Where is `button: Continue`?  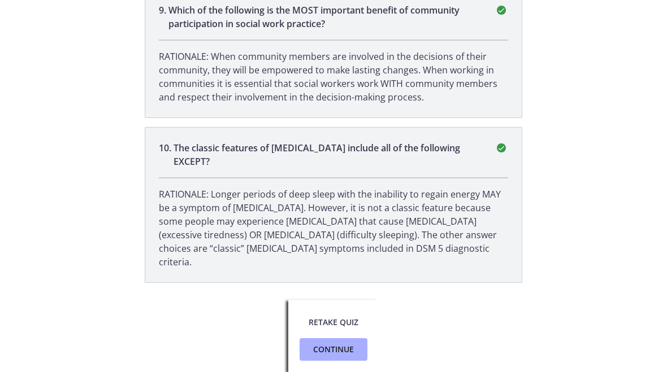
button: Continue is located at coordinates (333, 350).